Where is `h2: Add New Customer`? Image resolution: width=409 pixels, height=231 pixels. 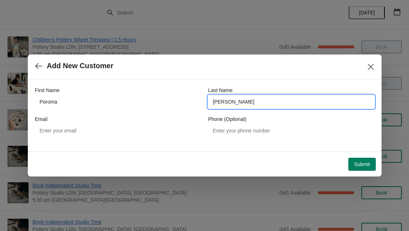 h2: Add New Customer is located at coordinates (80, 66).